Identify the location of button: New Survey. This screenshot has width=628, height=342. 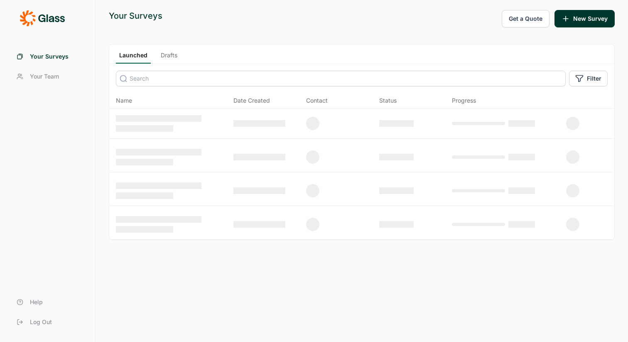
(585, 19).